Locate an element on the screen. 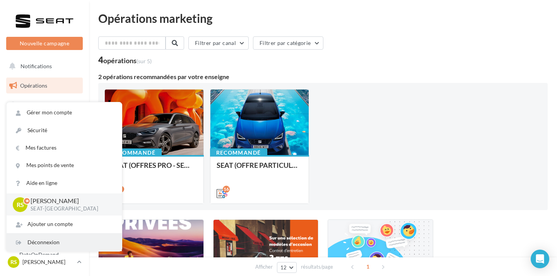  span: résultats/page is located at coordinates (317, 266).